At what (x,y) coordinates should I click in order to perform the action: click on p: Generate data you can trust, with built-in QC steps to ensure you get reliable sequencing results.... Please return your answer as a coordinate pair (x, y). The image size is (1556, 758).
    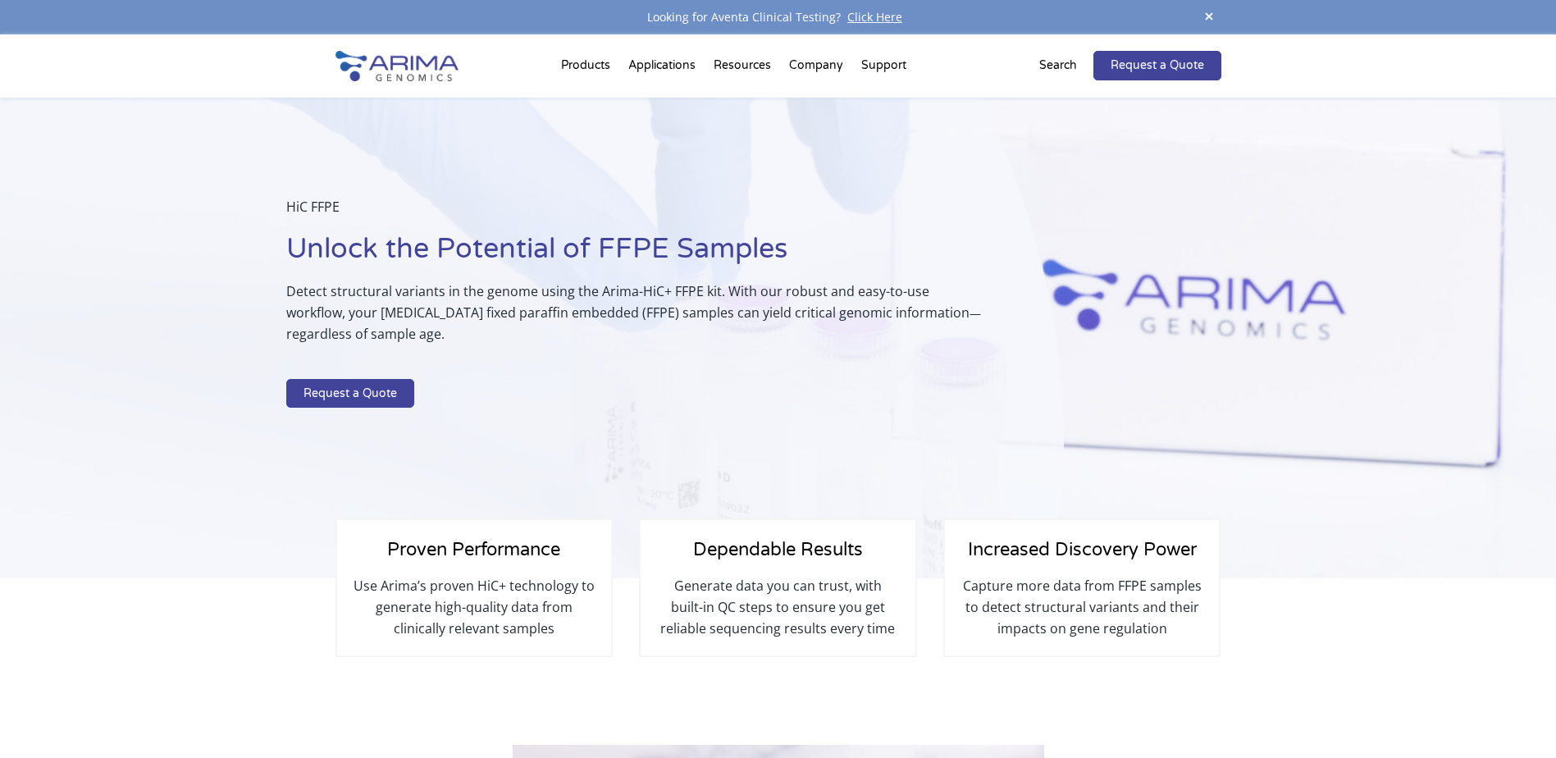
    Looking at the image, I should click on (778, 607).